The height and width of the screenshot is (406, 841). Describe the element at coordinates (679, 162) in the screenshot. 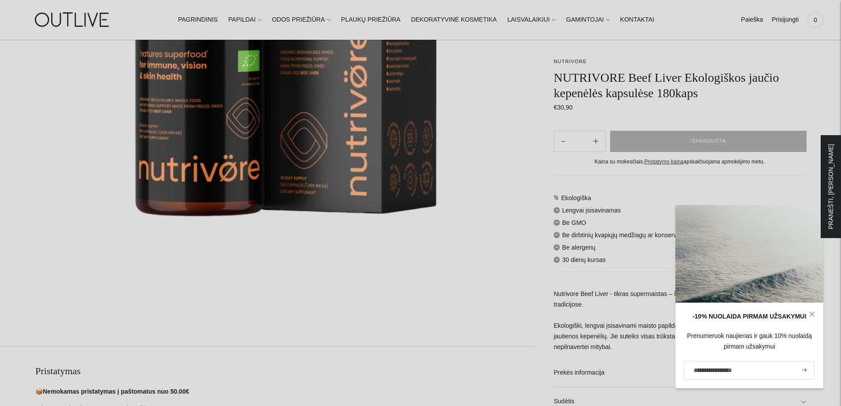

I see `div: Kaina su mokesčiais. apskaičiuojama apmokėjimo metu.` at that location.